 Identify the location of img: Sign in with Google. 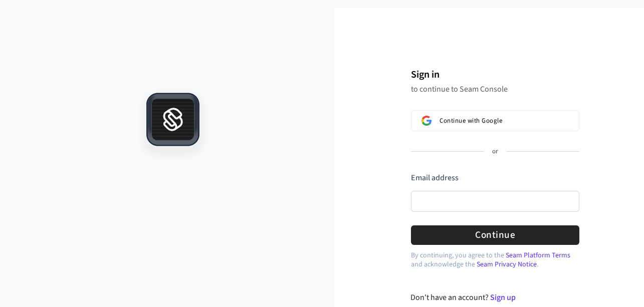
(426, 121).